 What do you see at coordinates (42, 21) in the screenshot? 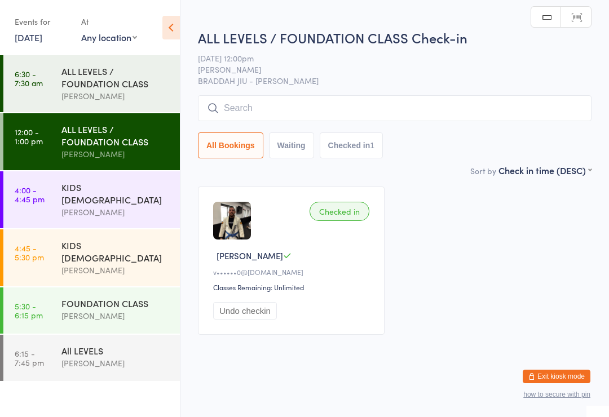
I see `div: Events for` at bounding box center [42, 21].